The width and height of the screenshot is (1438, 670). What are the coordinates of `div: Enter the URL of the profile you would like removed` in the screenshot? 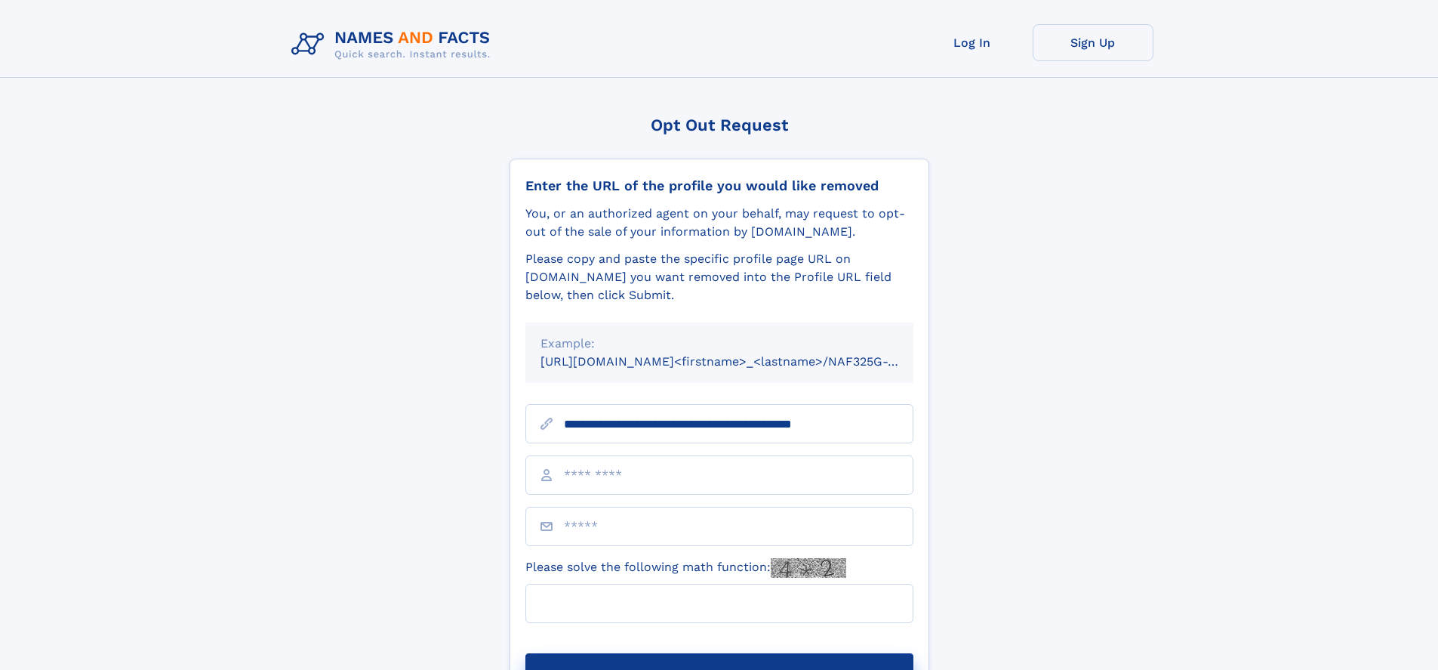 It's located at (720, 186).